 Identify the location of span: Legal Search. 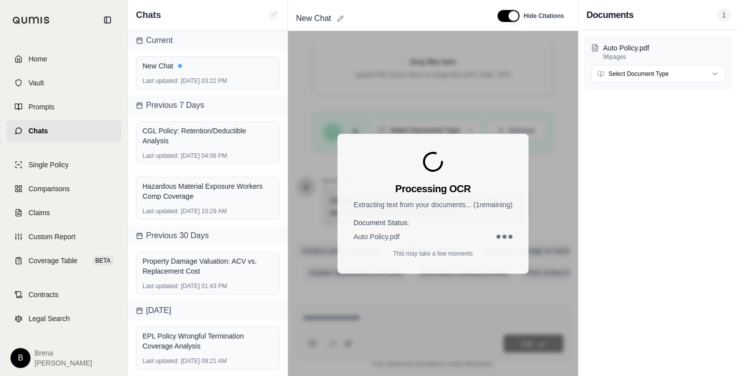
(49, 319).